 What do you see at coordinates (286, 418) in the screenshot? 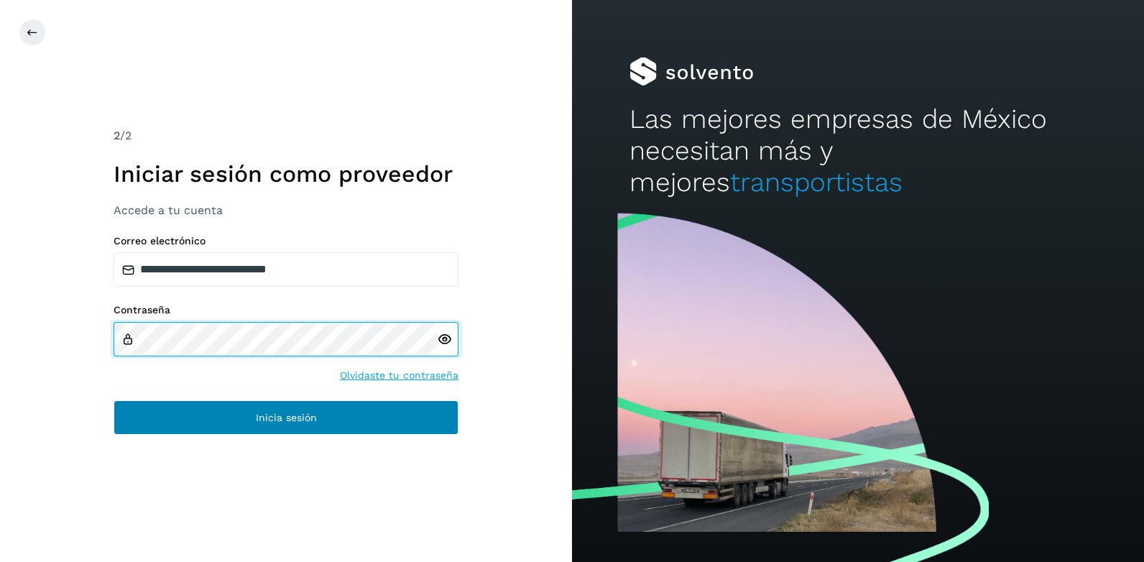
I see `button: Inicia sesión` at bounding box center [286, 418].